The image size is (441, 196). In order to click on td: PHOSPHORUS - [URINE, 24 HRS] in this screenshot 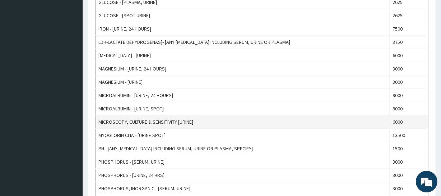, I will do `click(243, 175)`.